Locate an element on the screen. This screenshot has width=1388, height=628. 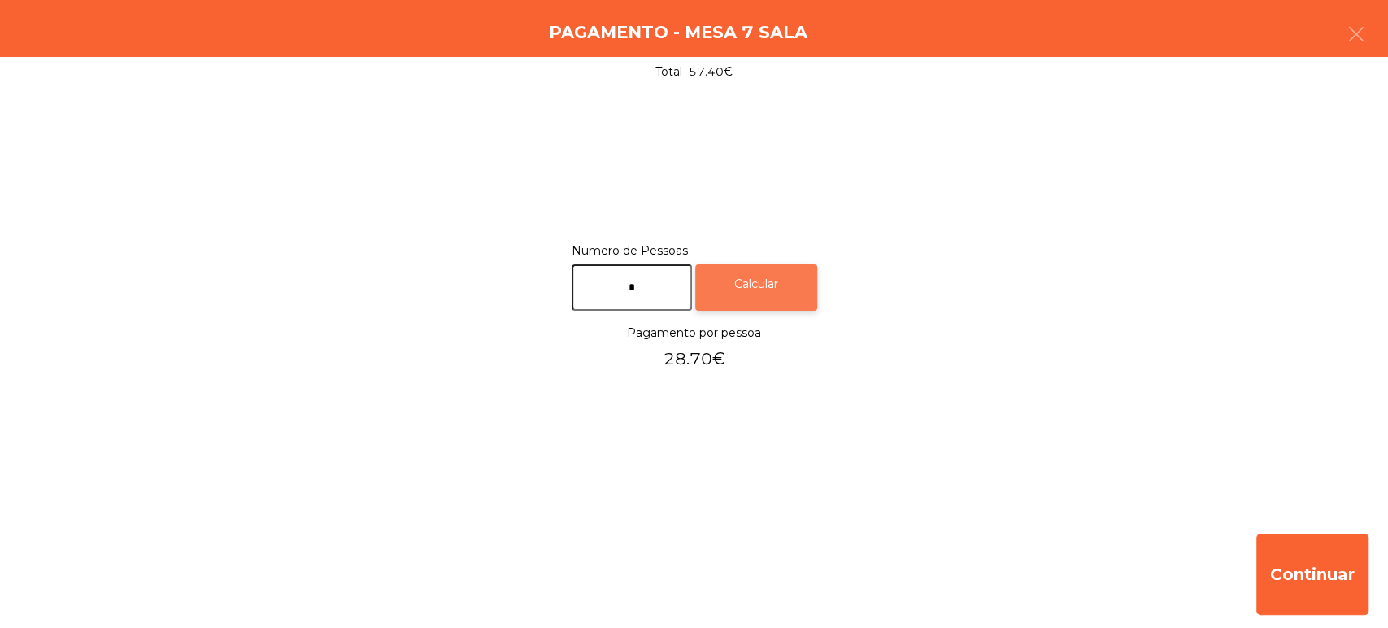
span: 57.40€ is located at coordinates (710, 72).